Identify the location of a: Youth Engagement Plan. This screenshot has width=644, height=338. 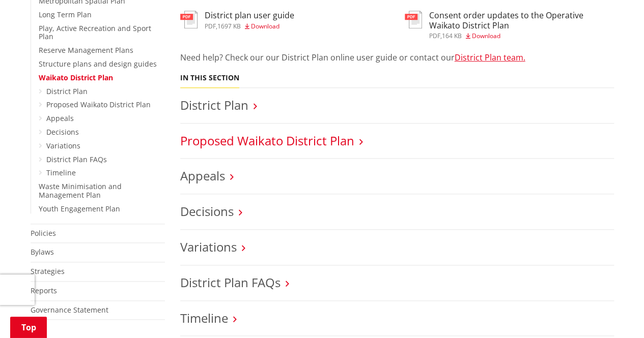
(79, 209).